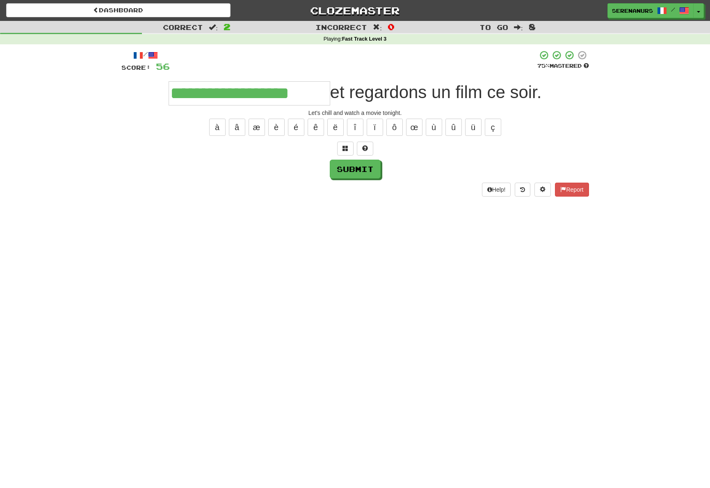  Describe the element at coordinates (336, 127) in the screenshot. I see `button: ë` at that location.